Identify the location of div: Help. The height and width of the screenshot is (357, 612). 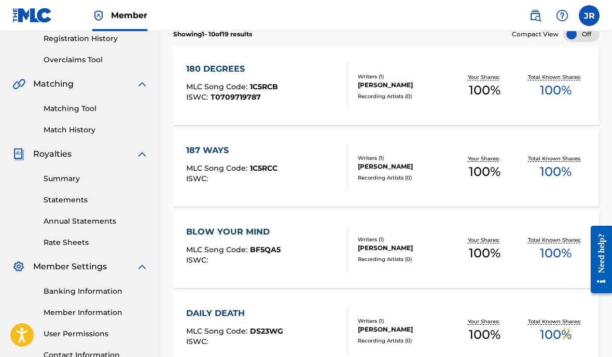
(562, 16).